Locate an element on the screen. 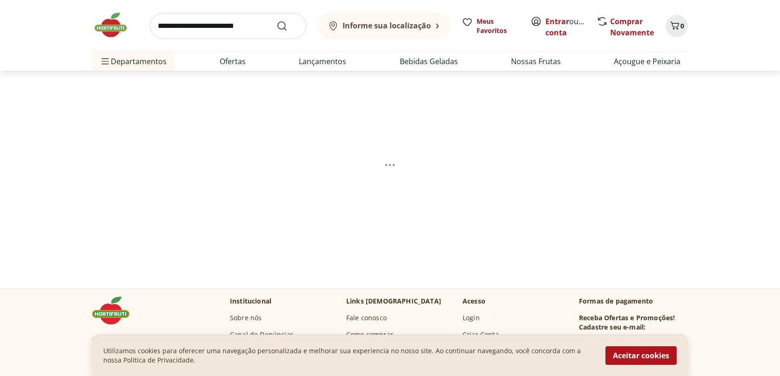 This screenshot has height=376, width=780. p: Formas de pagamento is located at coordinates (633, 301).